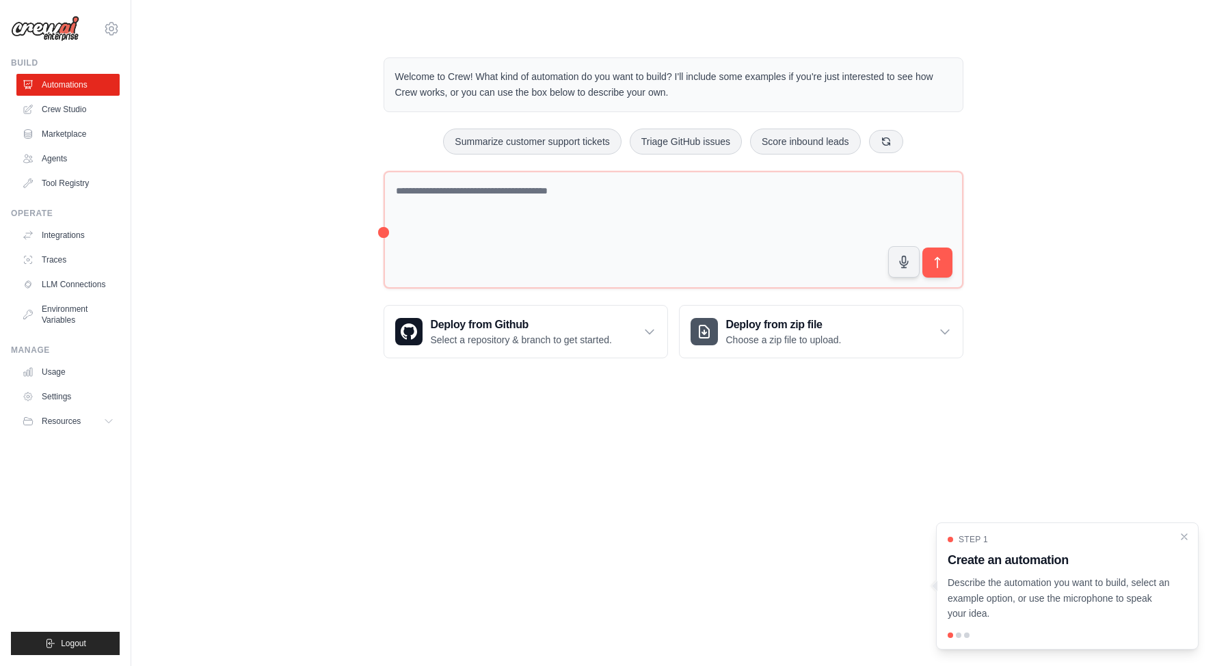 The image size is (1215, 666). What do you see at coordinates (61, 421) in the screenshot?
I see `span: Resources` at bounding box center [61, 421].